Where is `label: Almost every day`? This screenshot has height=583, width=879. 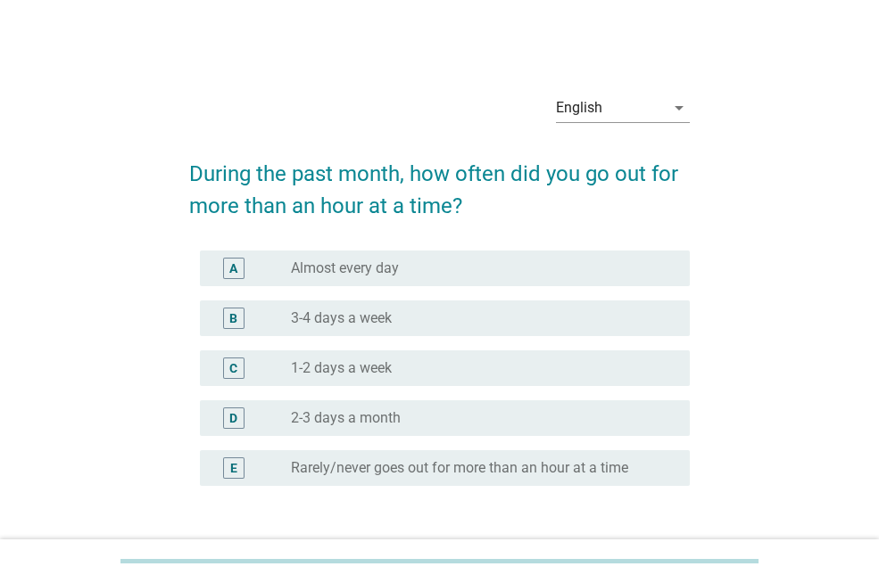
label: Almost every day is located at coordinates (344, 268).